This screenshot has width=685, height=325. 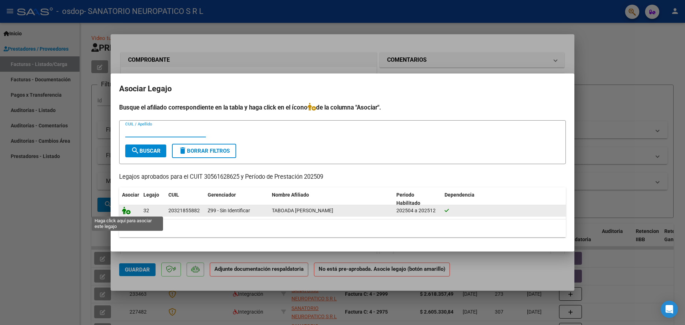 I want to click on button: Buscar, so click(x=146, y=151).